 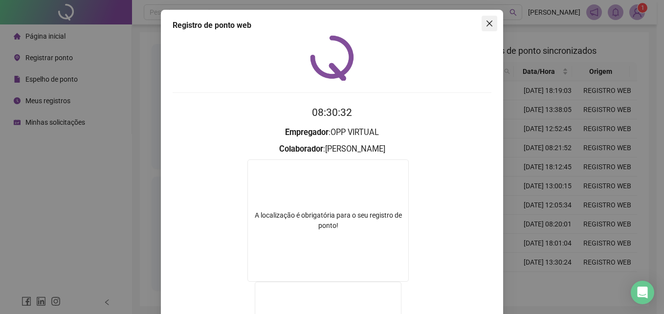 I want to click on time: 08:30:32, so click(x=332, y=112).